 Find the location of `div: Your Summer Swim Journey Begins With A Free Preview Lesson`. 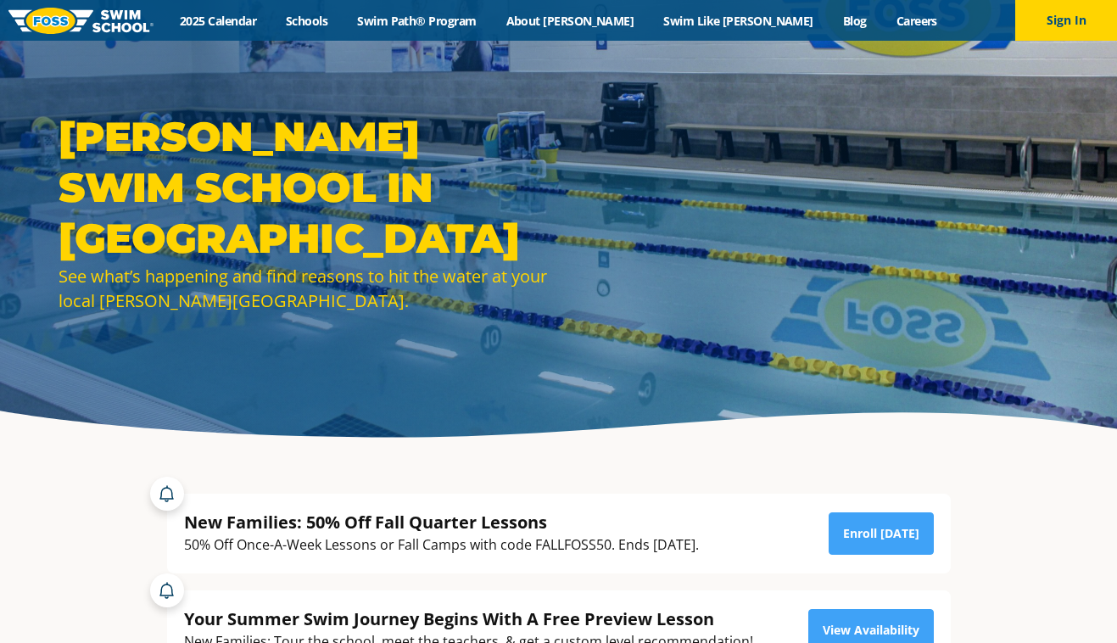

div: Your Summer Swim Journey Begins With A Free Preview Lesson is located at coordinates (468, 618).